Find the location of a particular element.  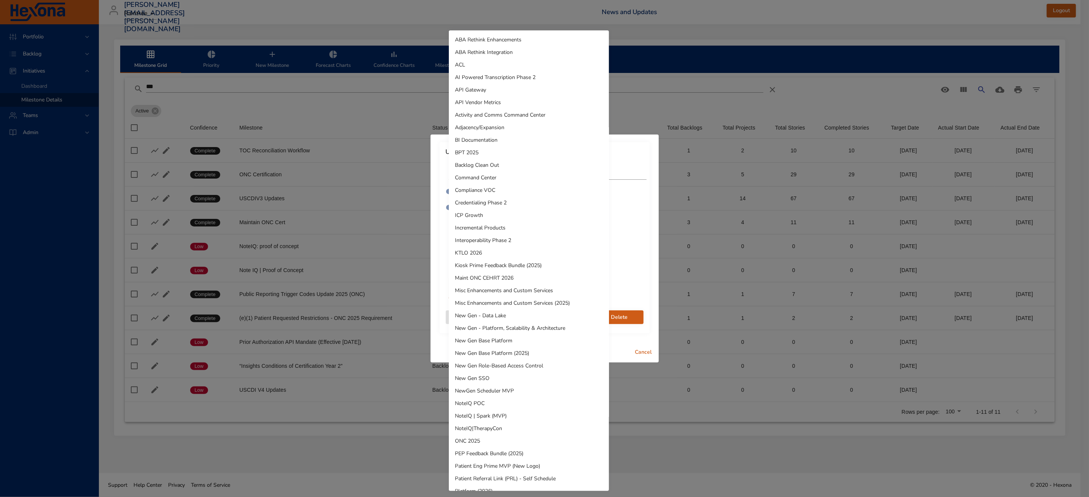

li: ONC 2025 is located at coordinates (529, 441).